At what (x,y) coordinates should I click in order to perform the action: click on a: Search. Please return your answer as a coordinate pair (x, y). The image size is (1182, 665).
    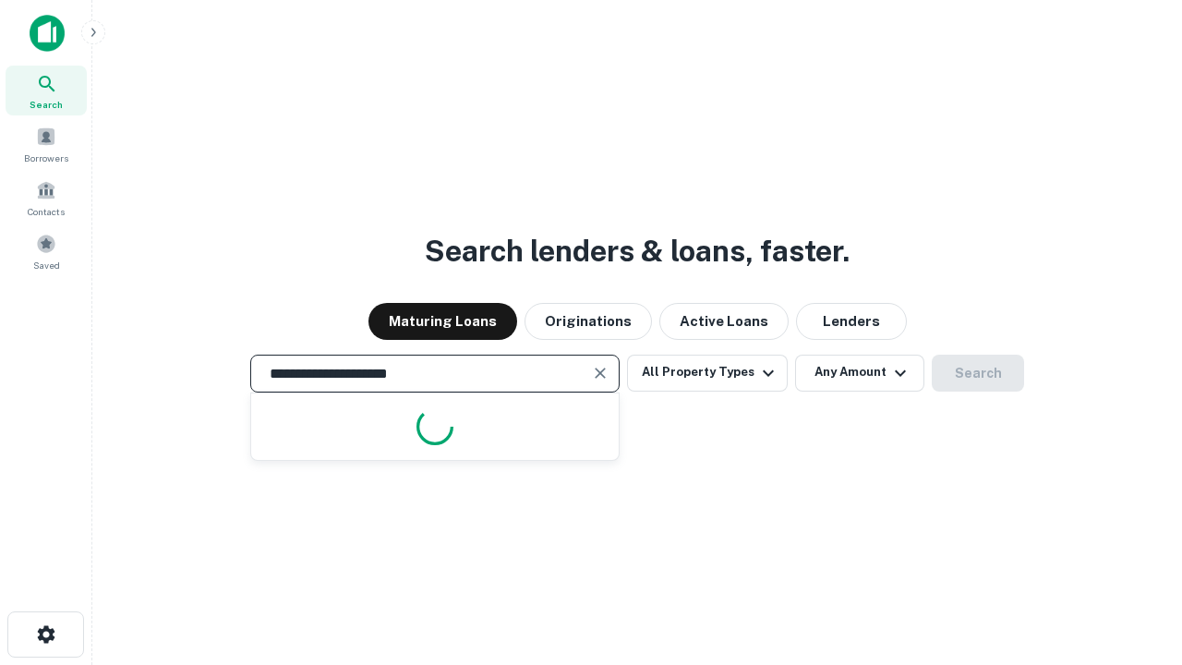
    Looking at the image, I should click on (46, 91).